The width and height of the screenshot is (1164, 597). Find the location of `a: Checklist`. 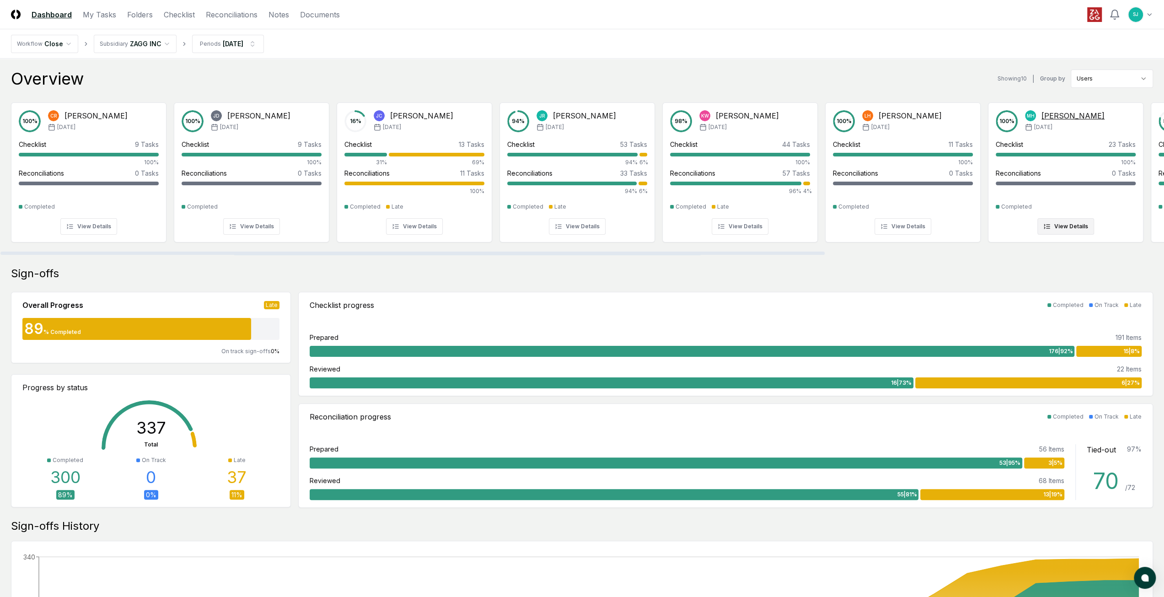

a: Checklist is located at coordinates (179, 15).